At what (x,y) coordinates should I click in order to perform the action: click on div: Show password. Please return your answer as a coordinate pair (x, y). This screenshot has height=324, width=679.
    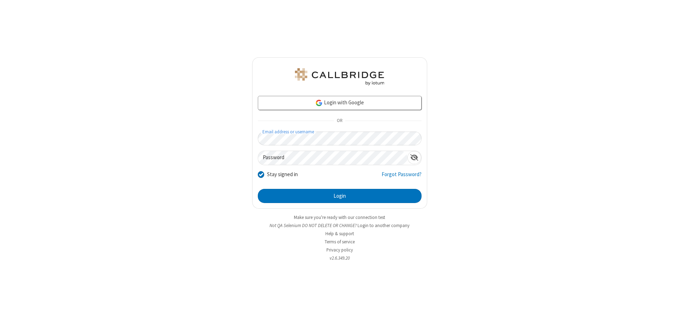
    Looking at the image, I should click on (414, 157).